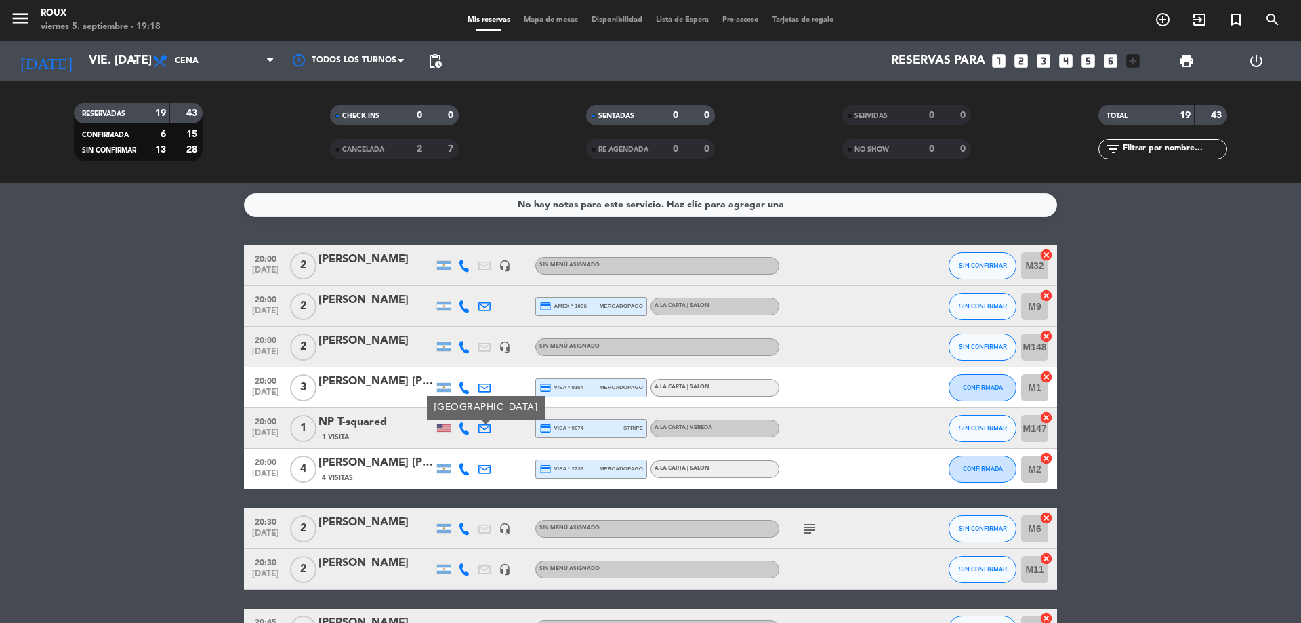  I want to click on div: NP T-squared, so click(376, 422).